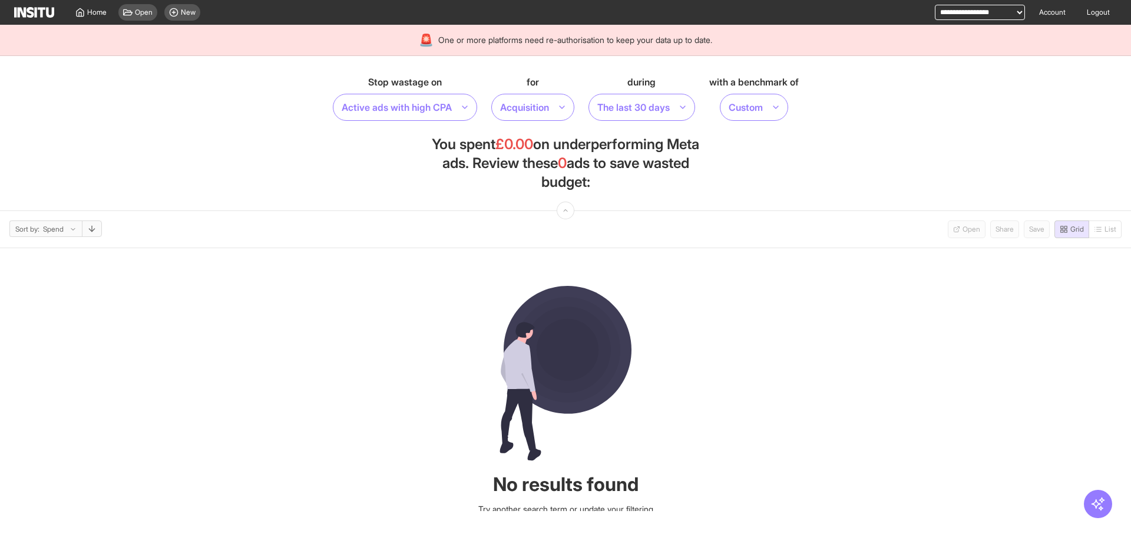 The height and width of the screenshot is (537, 1131). I want to click on h2: No results found, so click(566, 484).